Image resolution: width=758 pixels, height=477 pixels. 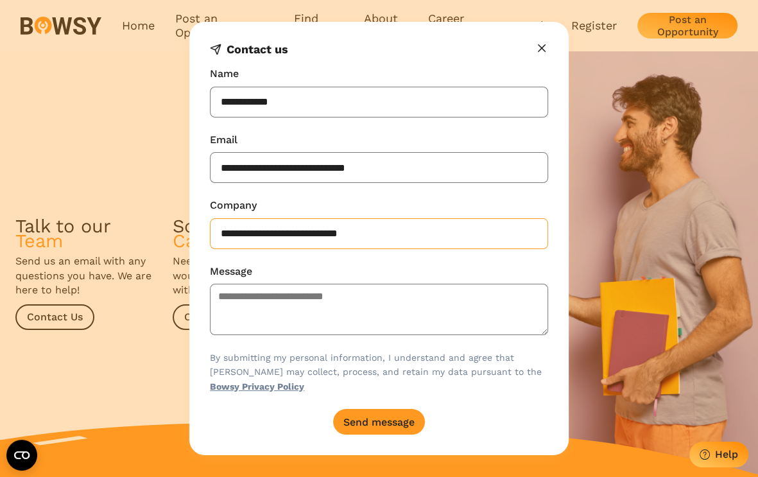 What do you see at coordinates (374, 205) in the screenshot?
I see `label: Company` at bounding box center [374, 205].